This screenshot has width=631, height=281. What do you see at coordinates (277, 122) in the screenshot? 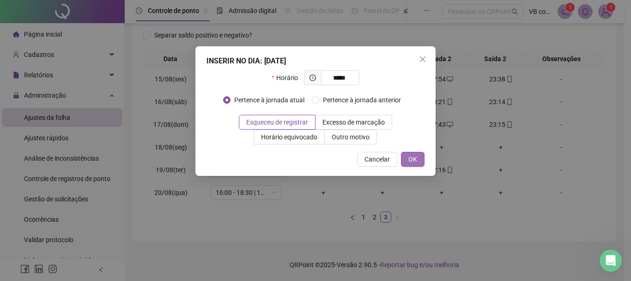
I see `span: Esqueceu de registrar` at bounding box center [277, 122].